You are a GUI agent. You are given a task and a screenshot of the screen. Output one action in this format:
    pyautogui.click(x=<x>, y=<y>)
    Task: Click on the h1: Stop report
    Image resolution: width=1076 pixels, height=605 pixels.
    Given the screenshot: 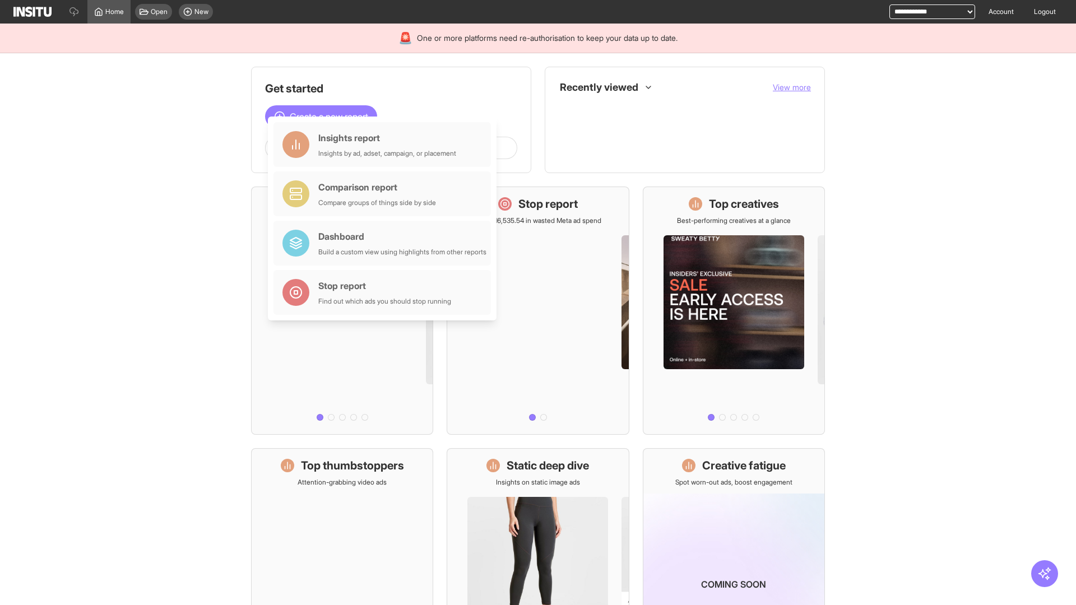 What is the action you would take?
    pyautogui.click(x=548, y=204)
    